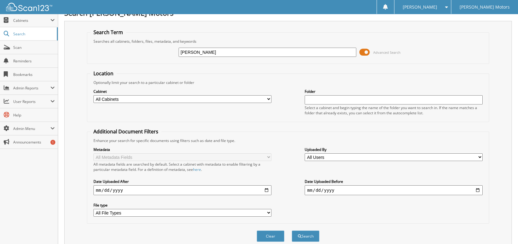 This screenshot has height=244, width=518. Describe the element at coordinates (288, 82) in the screenshot. I see `div: Optionally limit your search to a particular cabinet or folder` at that location.